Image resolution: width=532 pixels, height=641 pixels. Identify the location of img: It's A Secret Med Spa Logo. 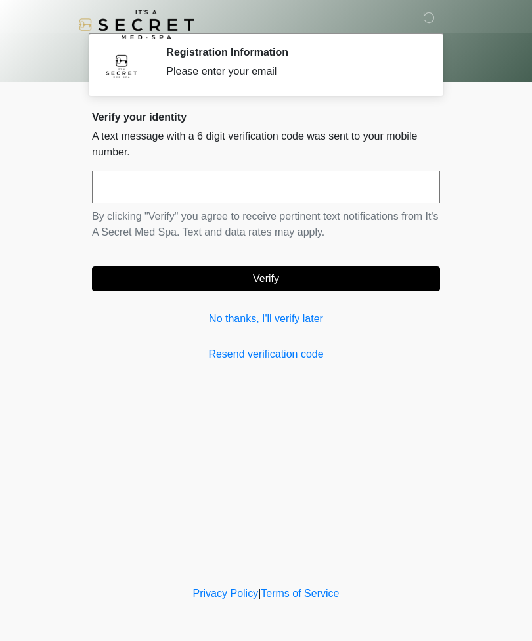
(137, 24).